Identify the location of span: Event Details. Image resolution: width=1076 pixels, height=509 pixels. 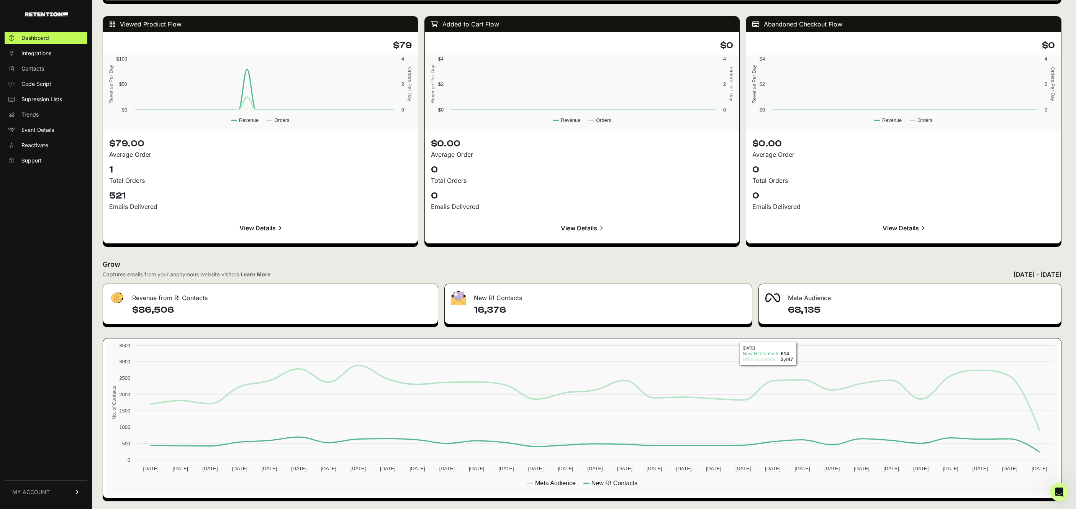
(38, 130).